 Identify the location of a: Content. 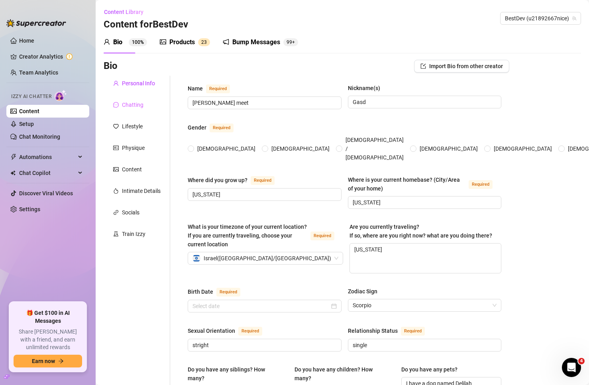
(29, 111).